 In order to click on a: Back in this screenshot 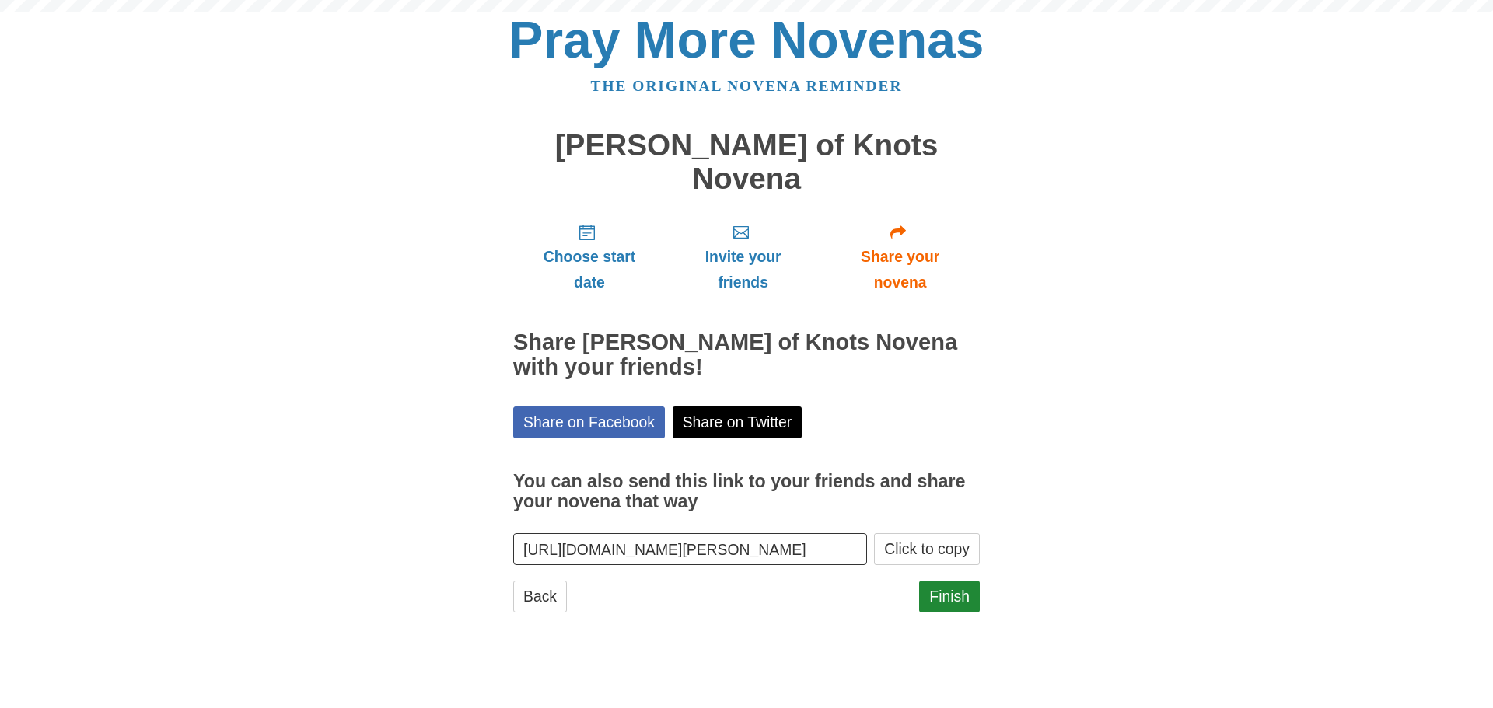, I will do `click(540, 596)`.